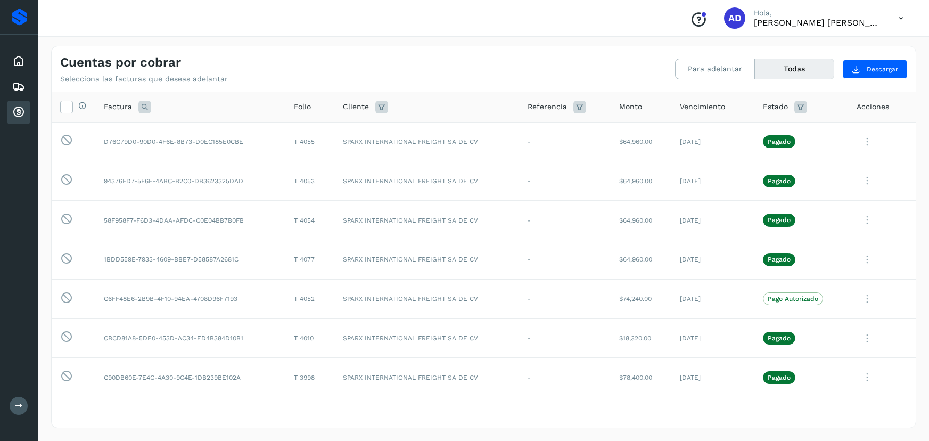 The height and width of the screenshot is (441, 929). What do you see at coordinates (310, 220) in the screenshot?
I see `td: T 4054` at bounding box center [310, 220].